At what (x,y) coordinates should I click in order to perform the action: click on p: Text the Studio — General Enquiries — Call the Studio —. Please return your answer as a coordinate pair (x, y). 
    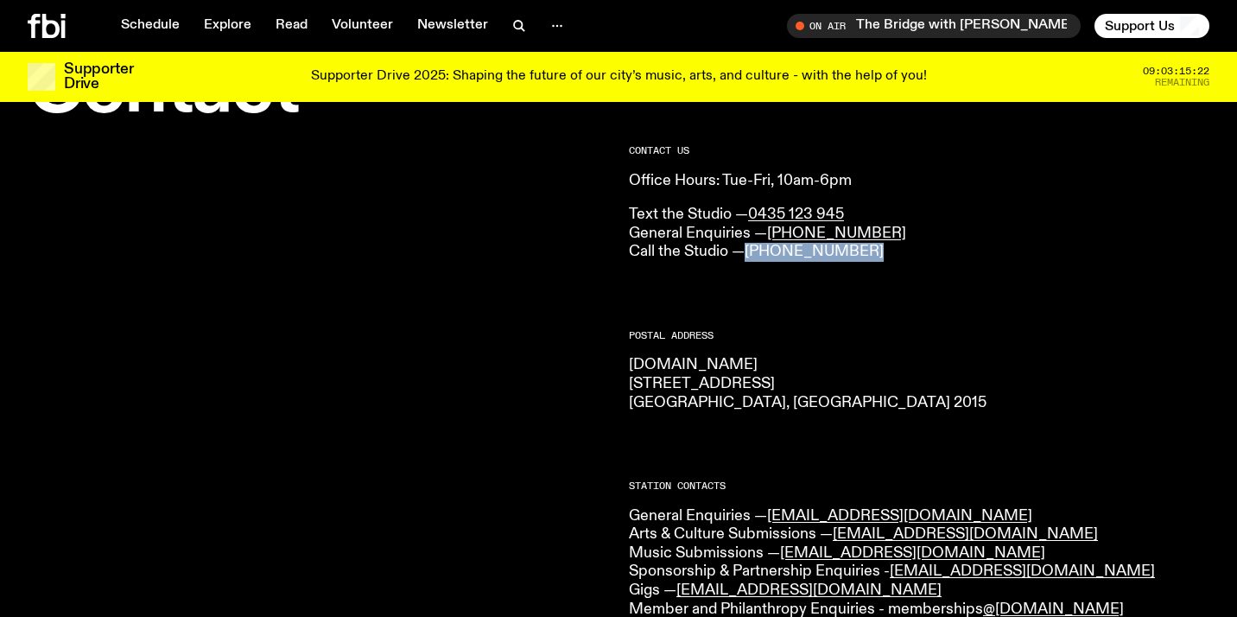
    Looking at the image, I should click on (919, 233).